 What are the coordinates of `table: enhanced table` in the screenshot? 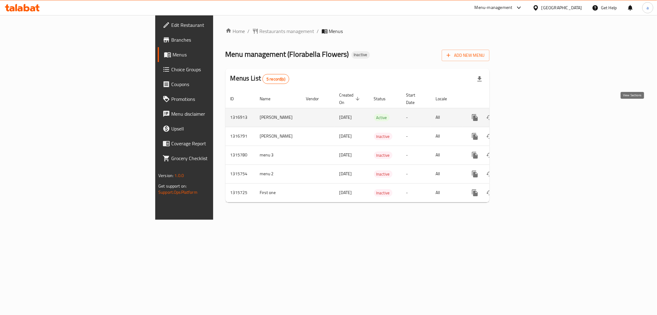 It's located at (379, 146).